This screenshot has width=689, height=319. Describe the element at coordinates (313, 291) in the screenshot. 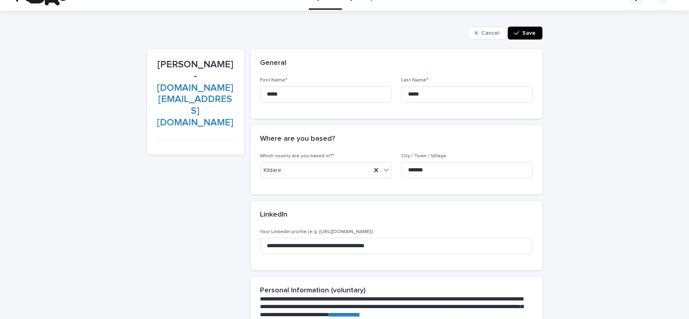

I see `h2: Personal Information (voluntary)` at that location.